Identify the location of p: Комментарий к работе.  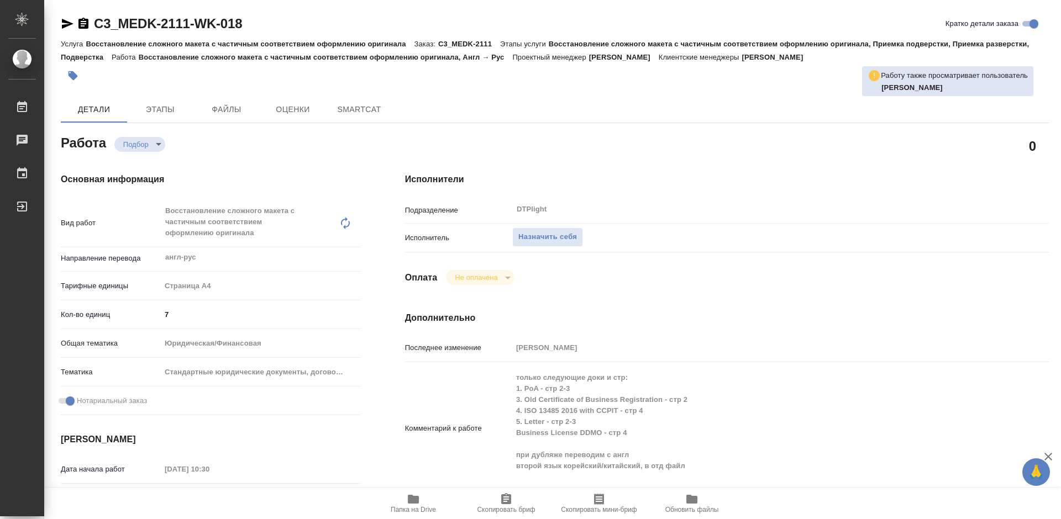
(458, 429).